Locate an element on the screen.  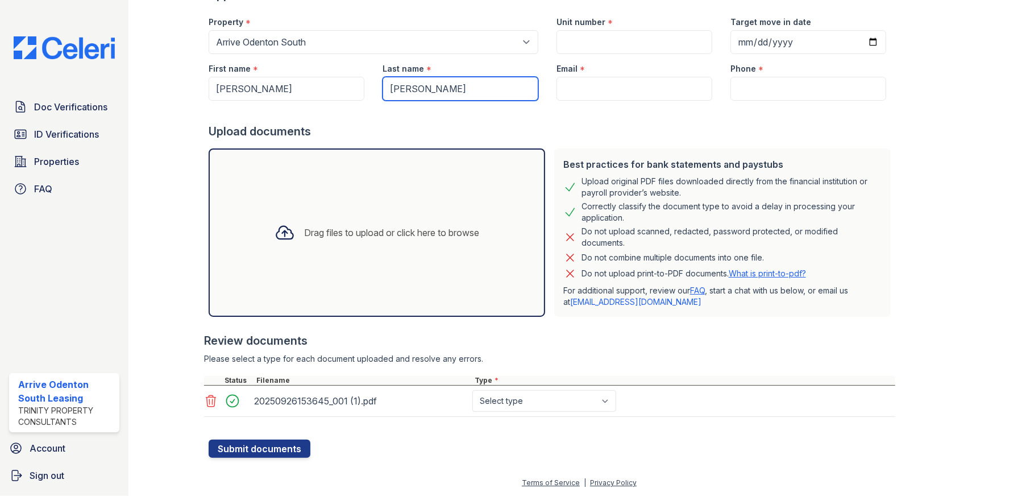
div: Trinity Property Consultants is located at coordinates (67, 416).